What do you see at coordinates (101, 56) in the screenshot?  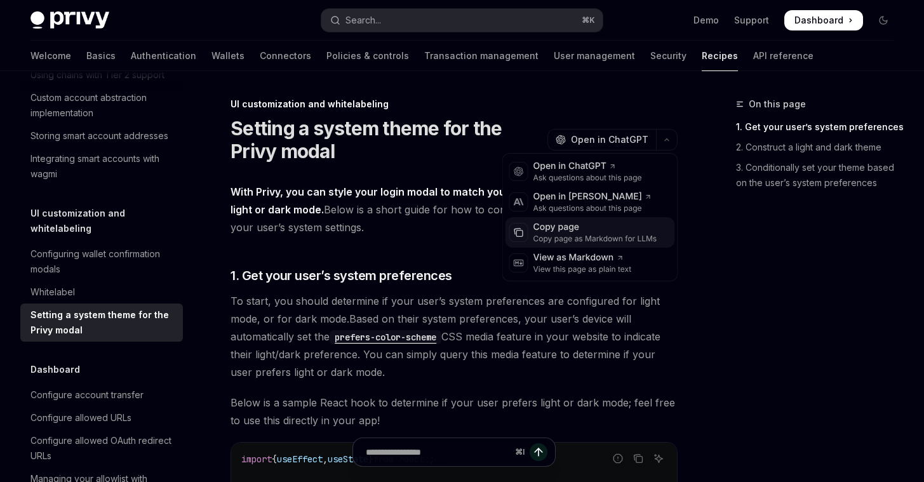 I see `a: Basics` at bounding box center [101, 56].